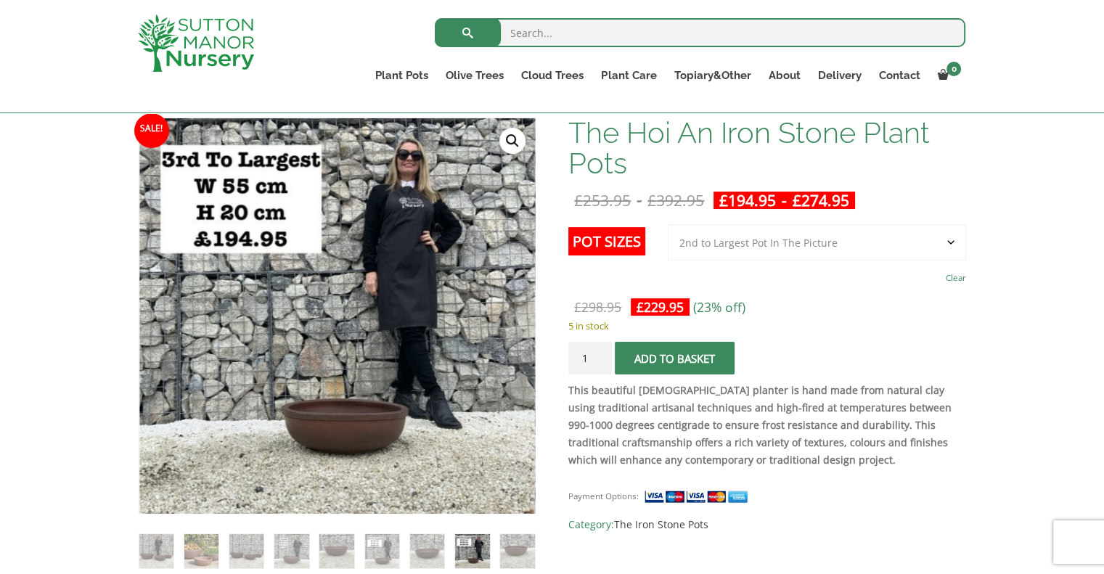 This screenshot has height=574, width=1104. Describe the element at coordinates (674, 358) in the screenshot. I see `button: Add to basket` at that location.